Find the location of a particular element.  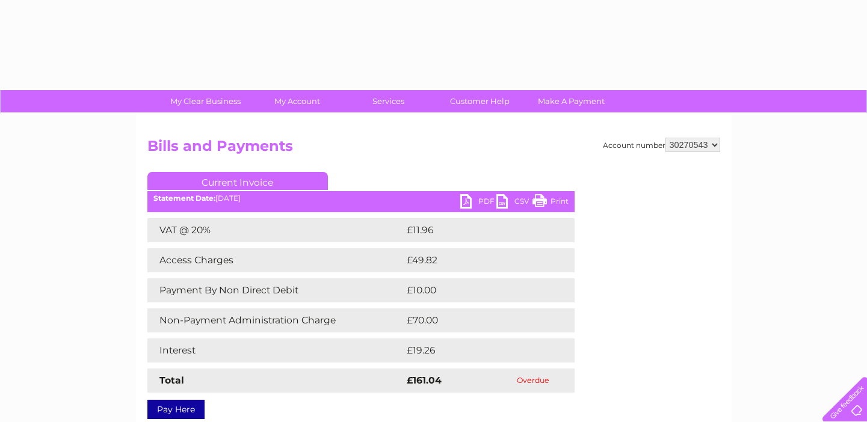

div: Account number is located at coordinates (661, 145).